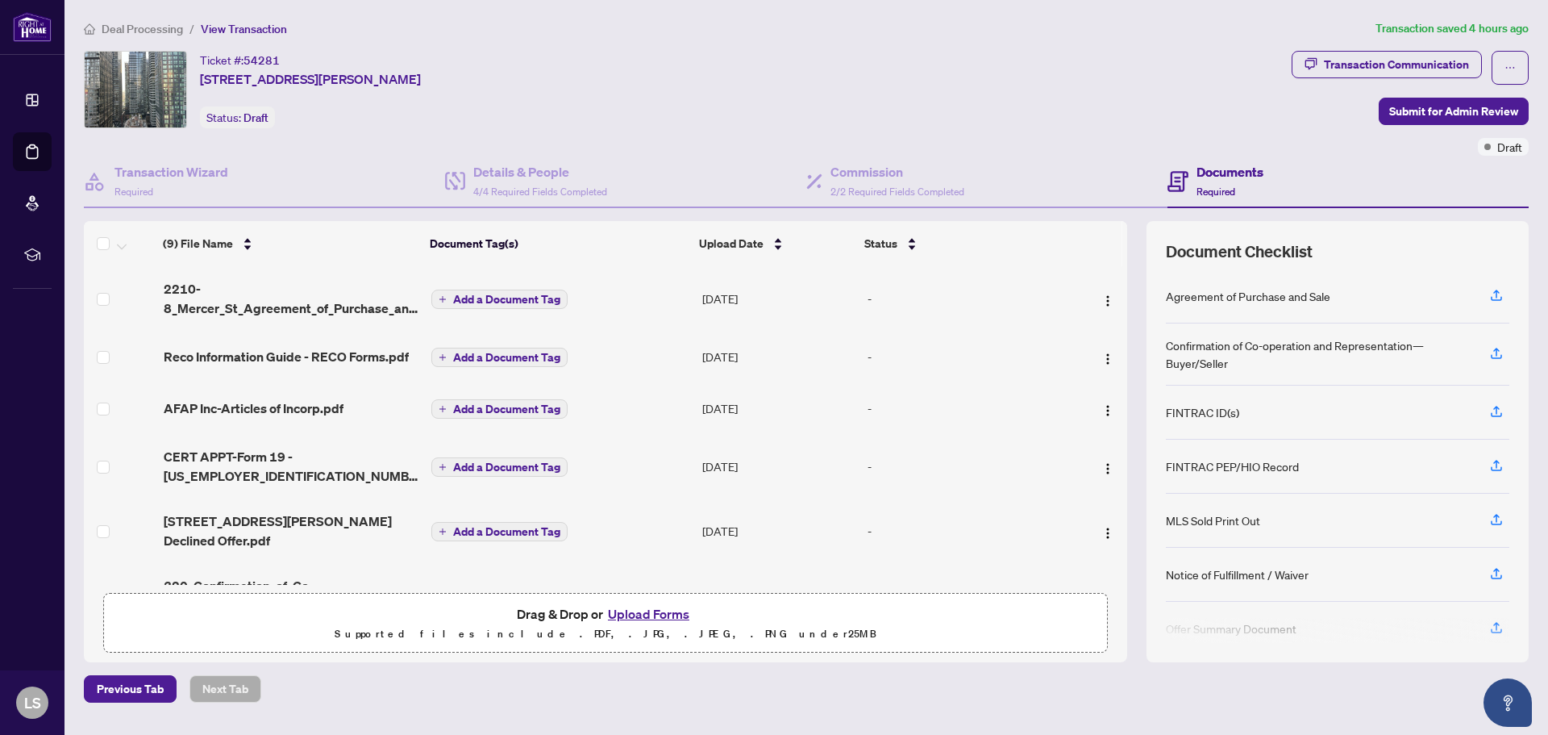 The width and height of the screenshot is (1548, 735). I want to click on span: 2210-8_Mercer_St_Agreement_of_Purchase_and_Sale_Fully_Executed with ack.pdf, so click(291, 298).